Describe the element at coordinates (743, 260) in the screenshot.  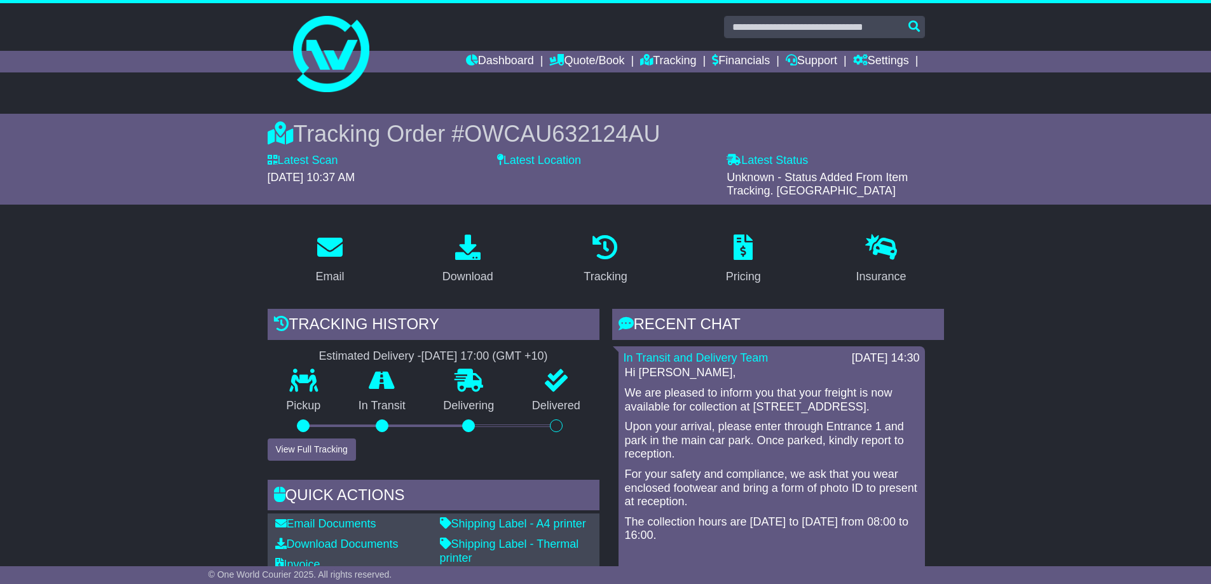
I see `a: Pricing` at that location.